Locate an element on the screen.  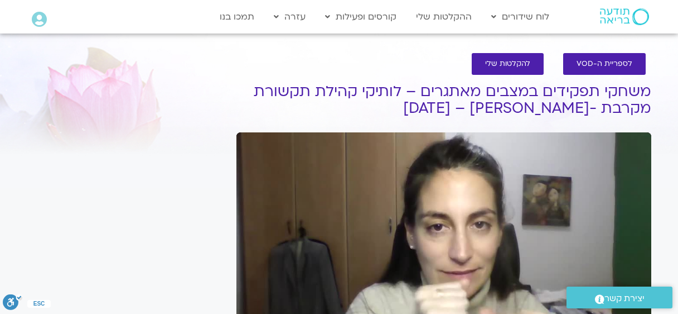
a: ההקלטות שלי is located at coordinates (444, 17).